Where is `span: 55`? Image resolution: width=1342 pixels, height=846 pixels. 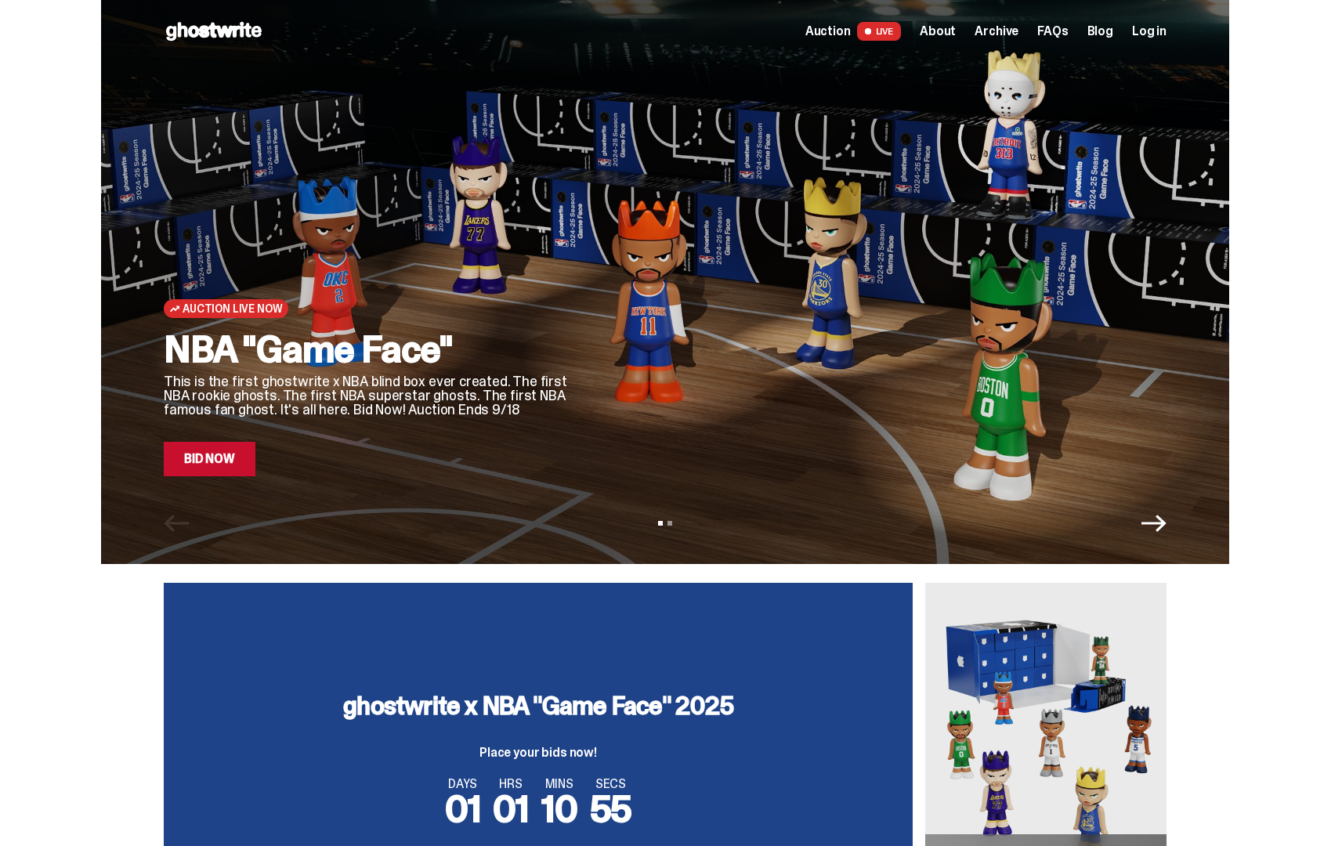
span: 55 is located at coordinates (611, 808).